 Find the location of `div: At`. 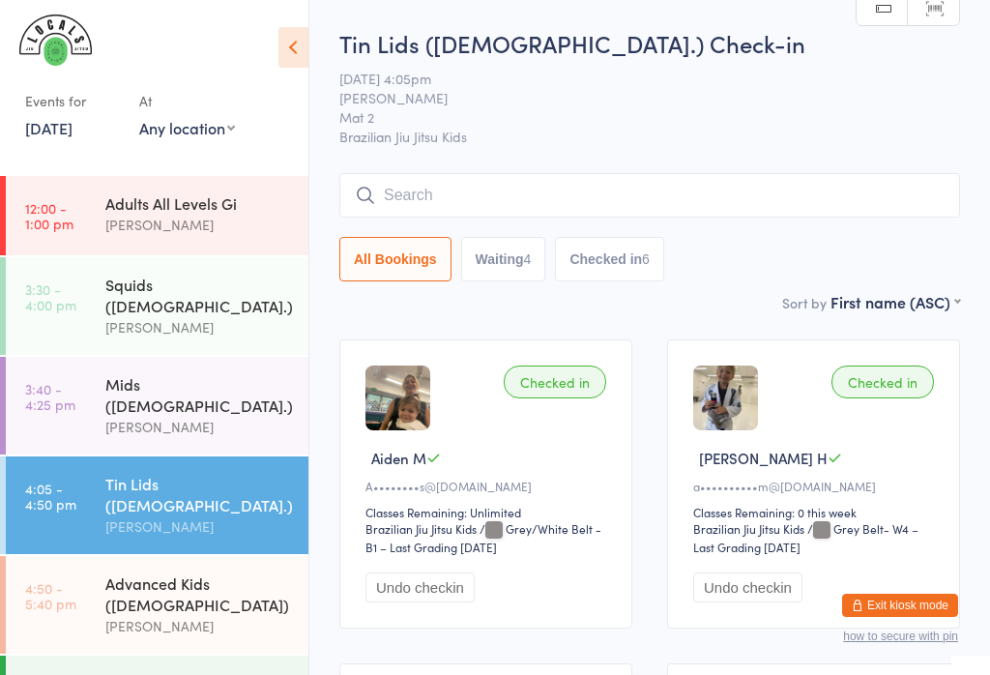

div: At is located at coordinates (187, 101).